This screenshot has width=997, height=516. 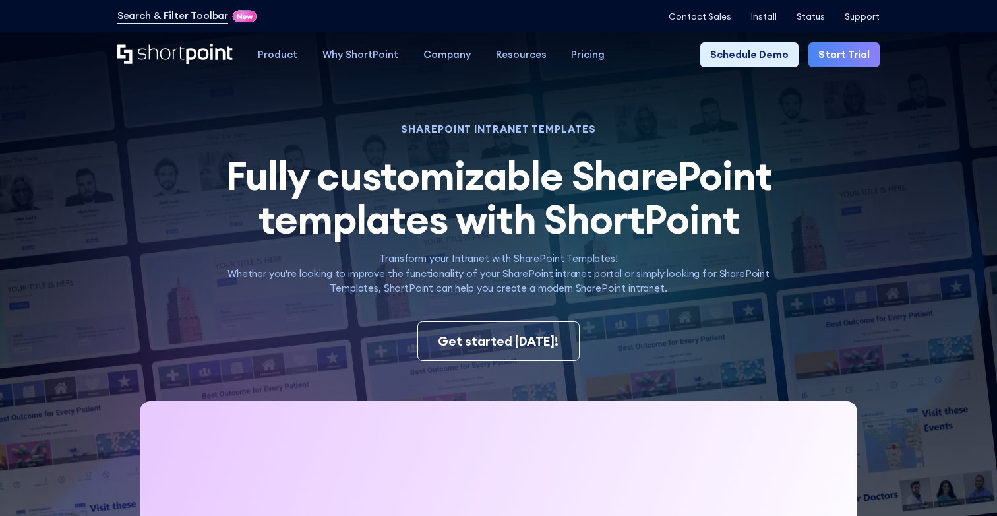 I want to click on div: Product, so click(x=278, y=55).